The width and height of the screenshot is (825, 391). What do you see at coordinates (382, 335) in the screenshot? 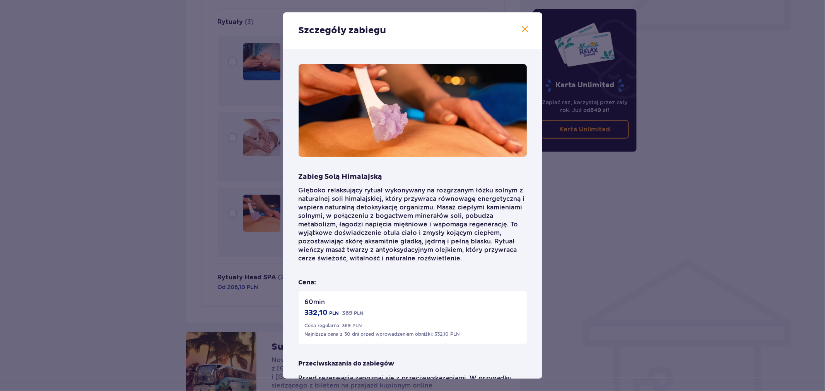
I see `p: Najniższa cena z 30 dni przed wprowadzeniem obniżki: 332,10 PLN` at bounding box center [382, 335].